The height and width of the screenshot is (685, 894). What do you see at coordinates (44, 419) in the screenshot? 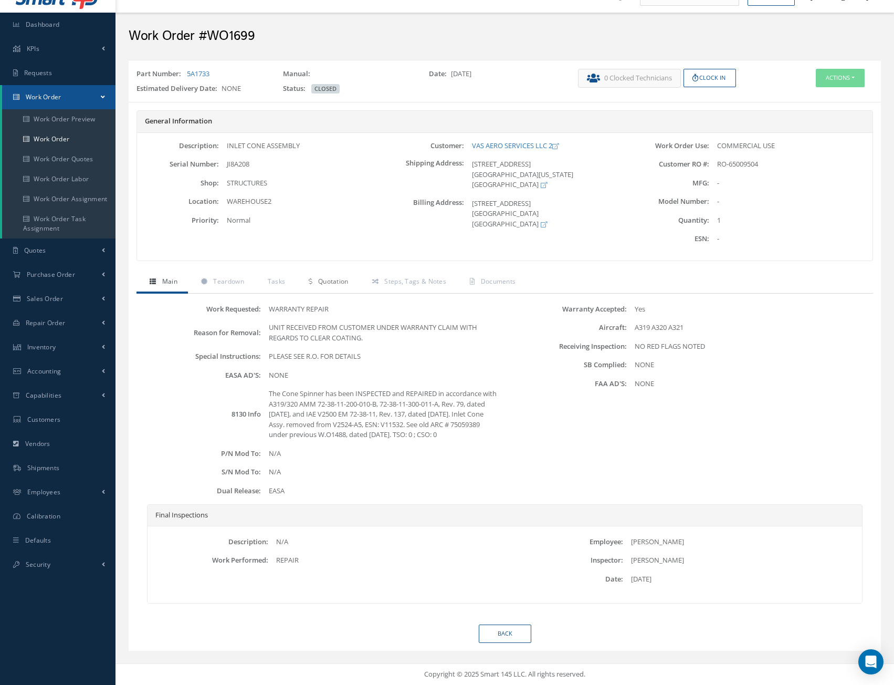
I see `span: Customers` at bounding box center [44, 419].